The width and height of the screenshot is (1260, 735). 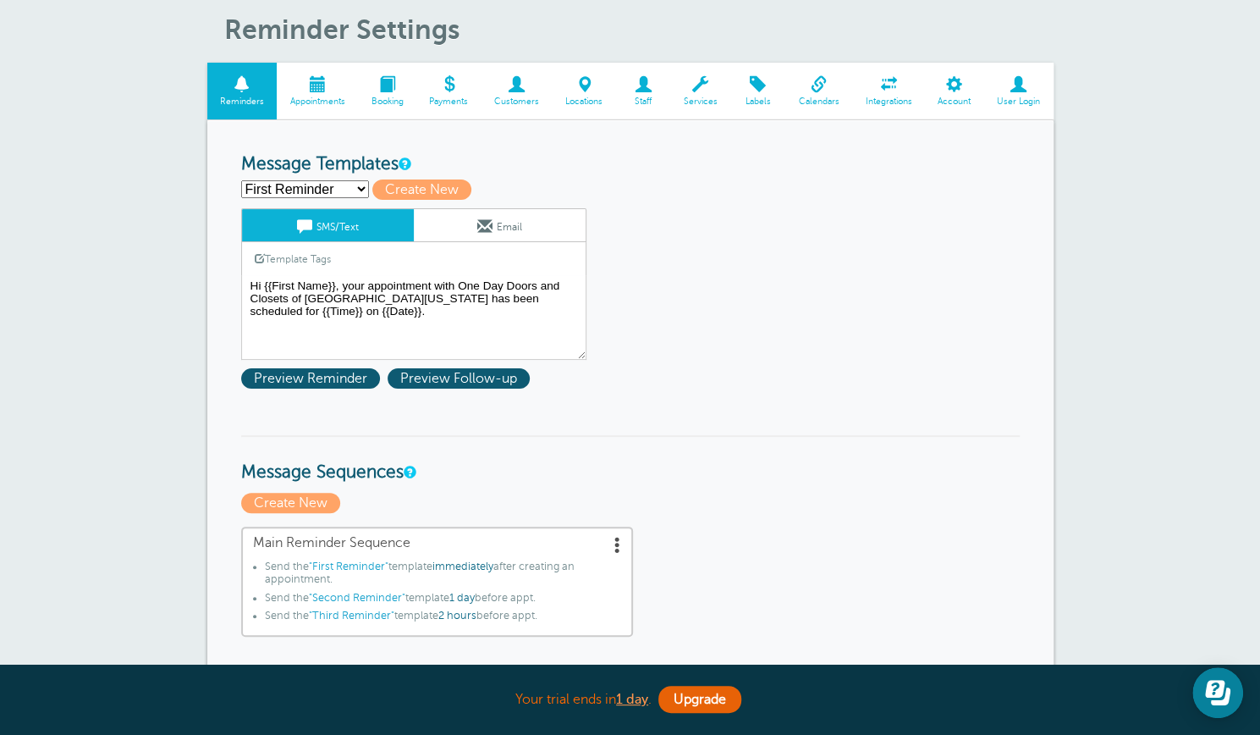 I want to click on span: Booking, so click(x=387, y=102).